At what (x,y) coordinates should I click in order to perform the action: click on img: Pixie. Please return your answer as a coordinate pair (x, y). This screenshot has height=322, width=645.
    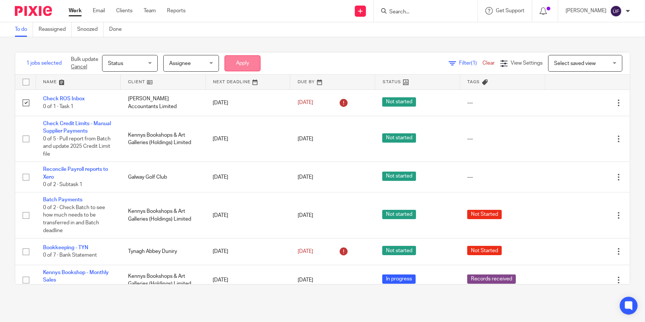
    Looking at the image, I should click on (33, 11).